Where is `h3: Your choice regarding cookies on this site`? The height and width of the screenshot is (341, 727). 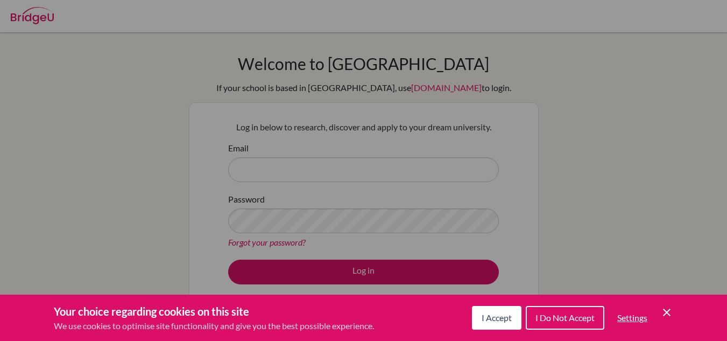 h3: Your choice regarding cookies on this site is located at coordinates (214, 311).